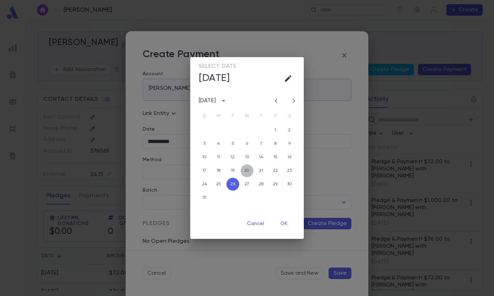 The width and height of the screenshot is (494, 296). What do you see at coordinates (204, 116) in the screenshot?
I see `span: Sunday` at bounding box center [204, 116].